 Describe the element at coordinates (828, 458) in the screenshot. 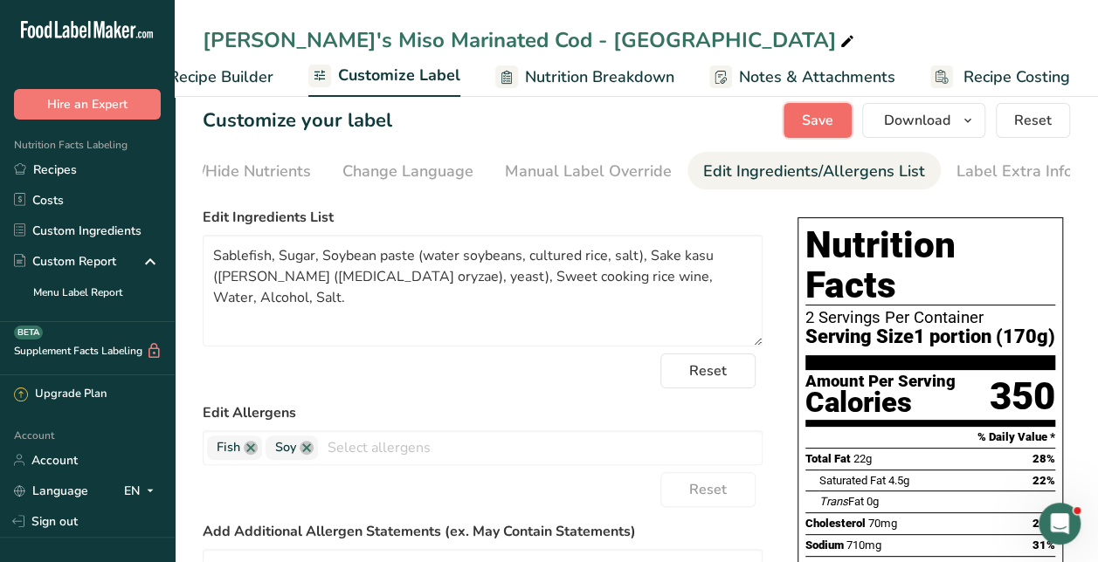

I see `span: Total Fat` at that location.